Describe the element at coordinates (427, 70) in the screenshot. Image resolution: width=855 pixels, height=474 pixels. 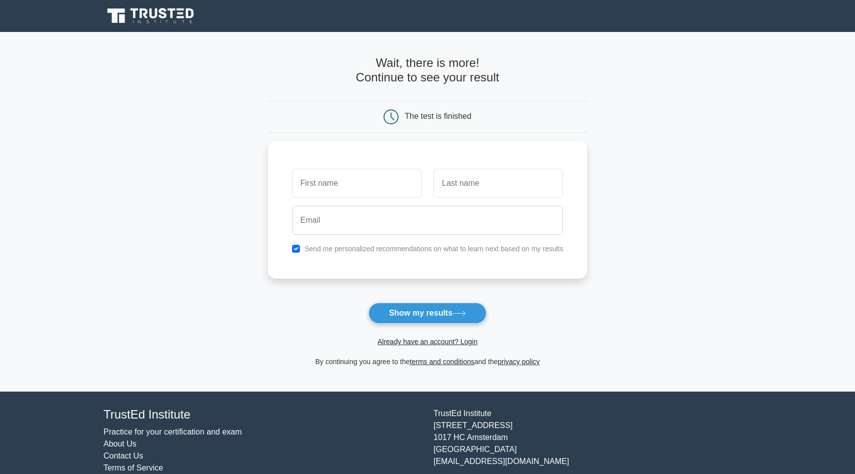
I see `h4: Wait, there is more! Continue to see your result` at that location.